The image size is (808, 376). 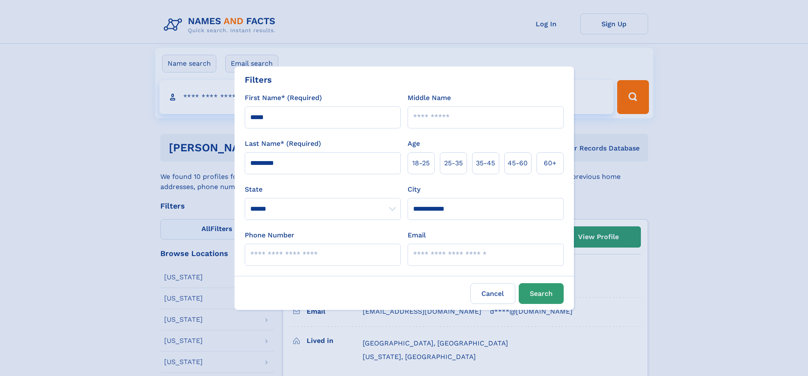 What do you see at coordinates (453, 163) in the screenshot?
I see `span: 25‑35` at bounding box center [453, 163].